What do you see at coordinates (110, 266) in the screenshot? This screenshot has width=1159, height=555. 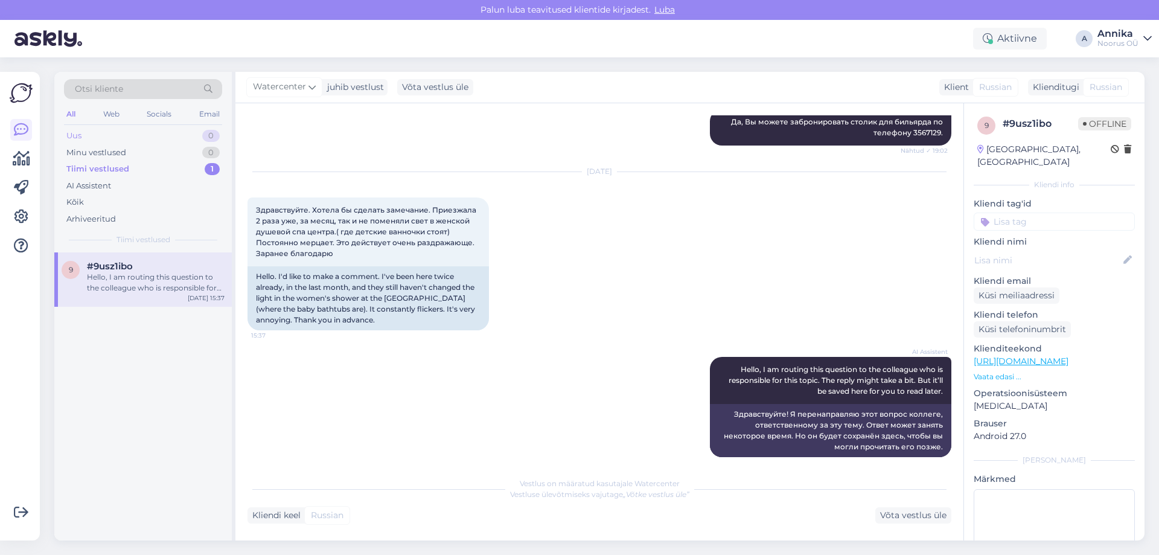 I see `span: #9usz1ibo` at bounding box center [110, 266].